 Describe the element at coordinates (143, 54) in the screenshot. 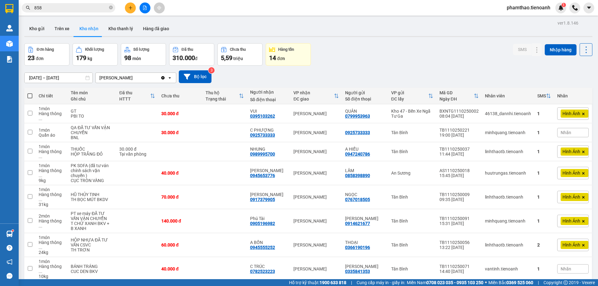

I see `button: Số lượng98món` at that location.